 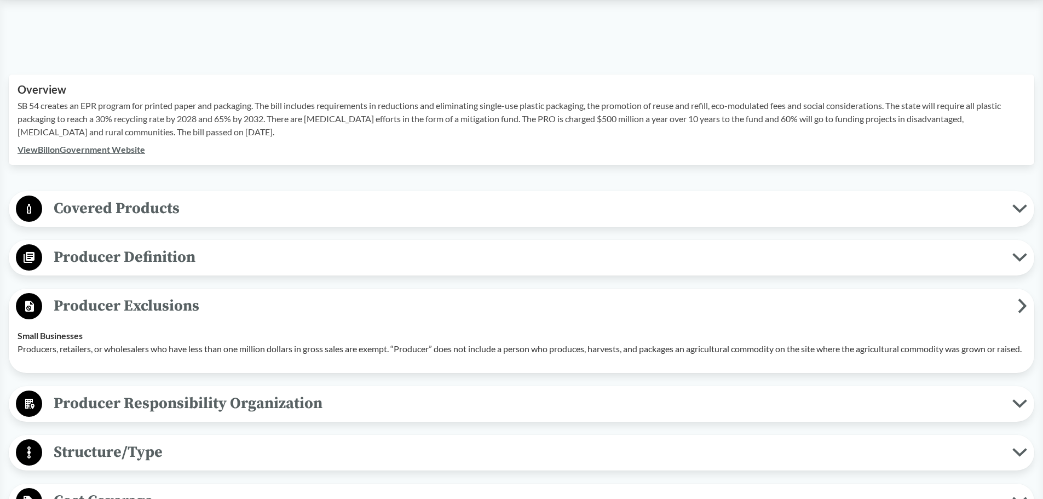 What do you see at coordinates (521, 89) in the screenshot?
I see `h2: Overview` at bounding box center [521, 89].